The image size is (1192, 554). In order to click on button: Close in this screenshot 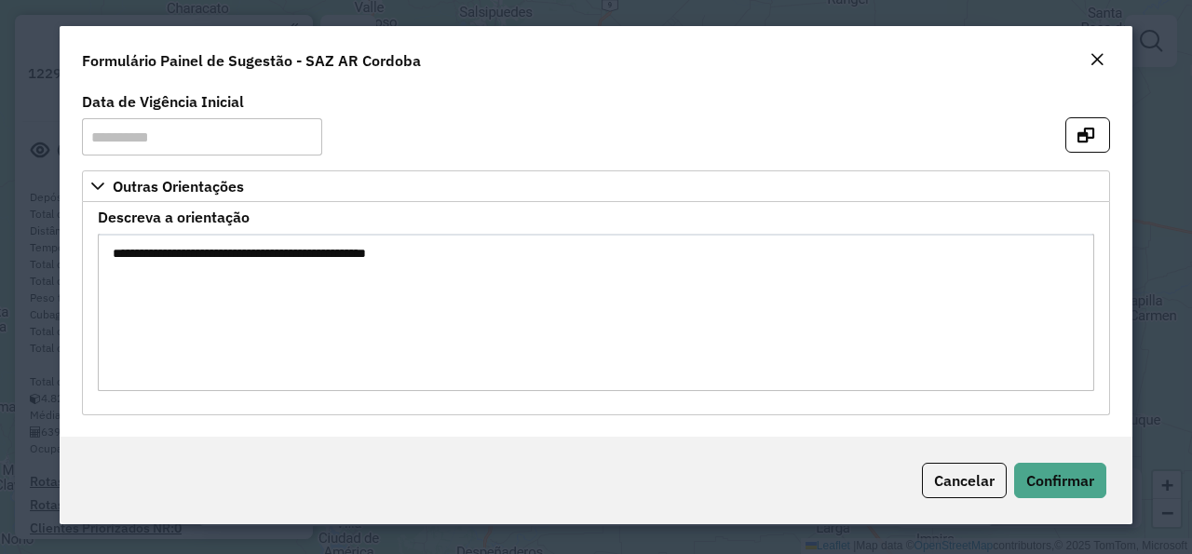, I will do `click(1097, 61)`.